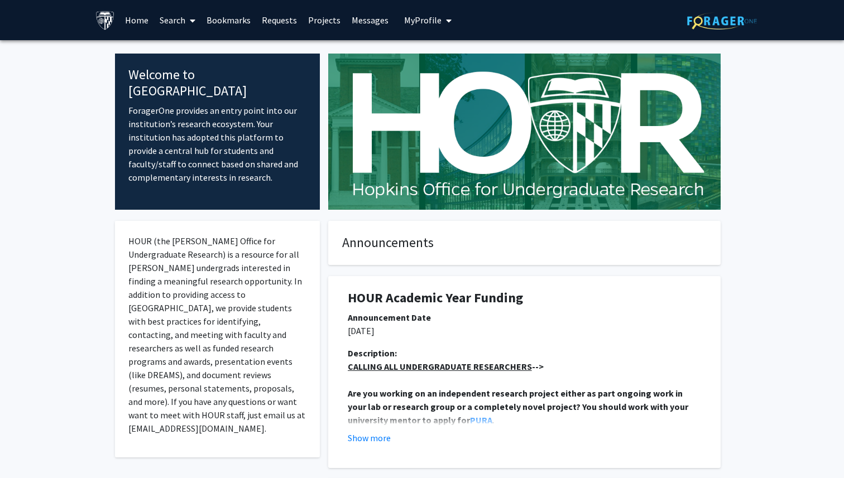 The height and width of the screenshot is (478, 844). Describe the element at coordinates (369, 438) in the screenshot. I see `button: Show more` at that location.